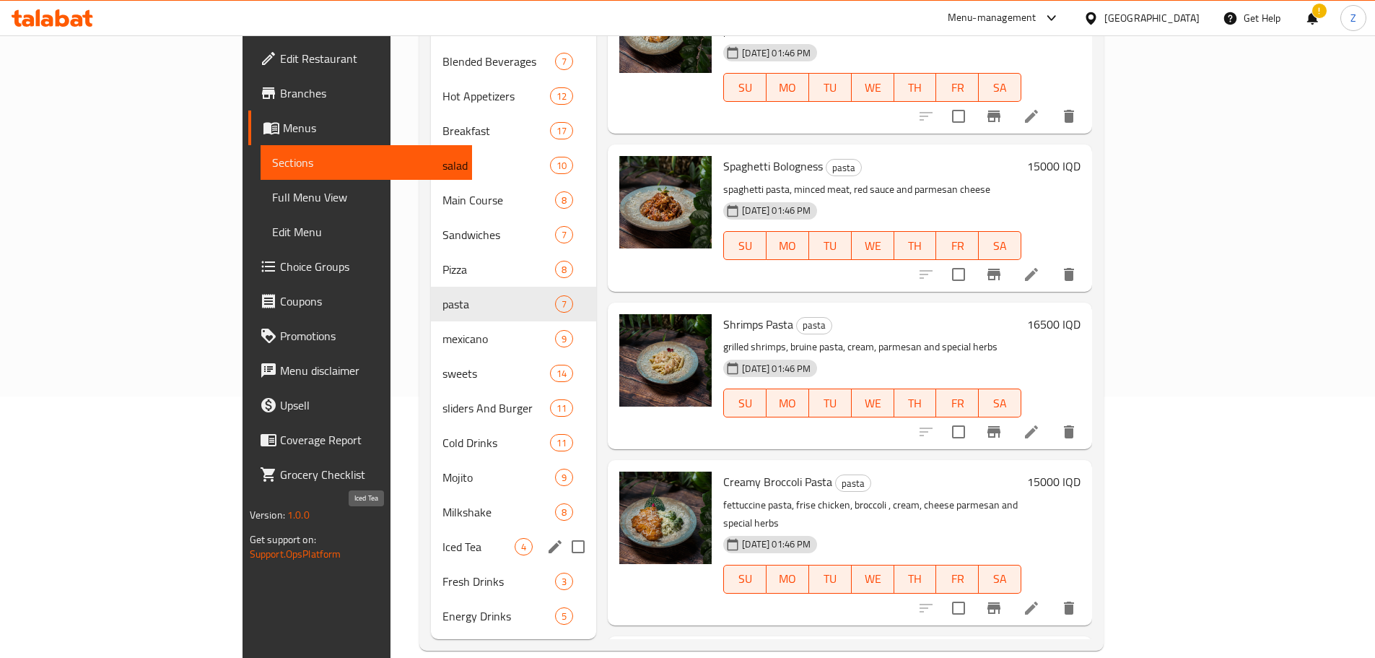 Image resolution: width=1375 pixels, height=658 pixels. I want to click on div: Mojito, so click(499, 477).